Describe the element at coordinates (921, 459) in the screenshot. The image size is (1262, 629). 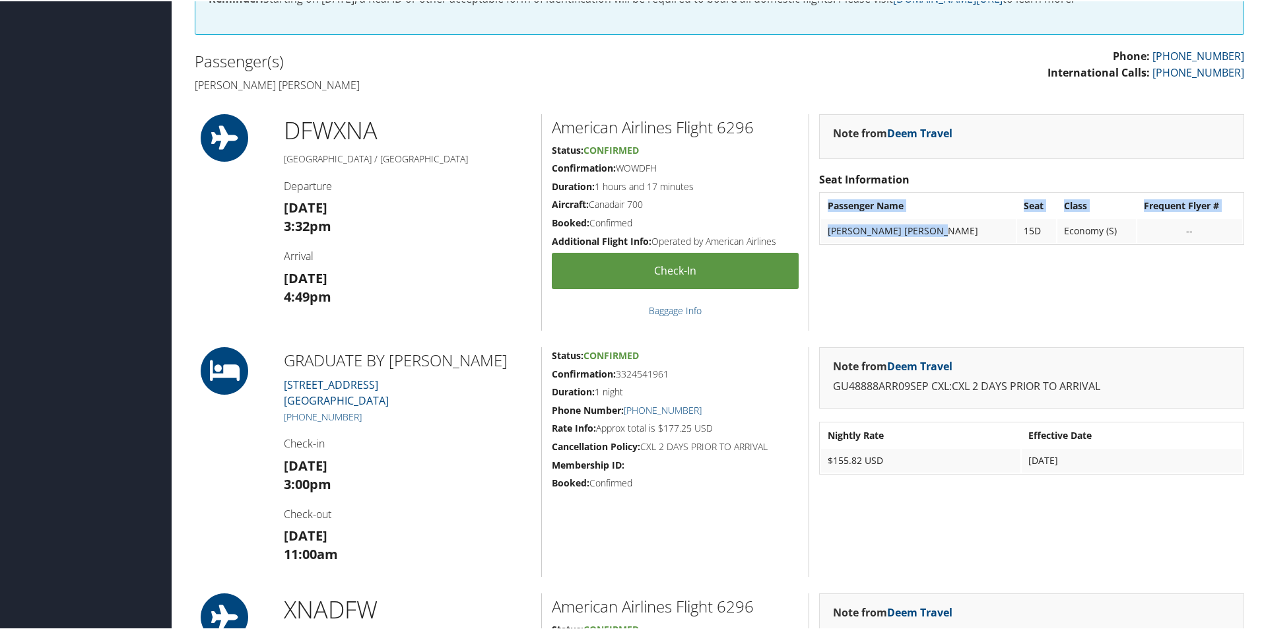
I see `td: $155.82 USD` at that location.